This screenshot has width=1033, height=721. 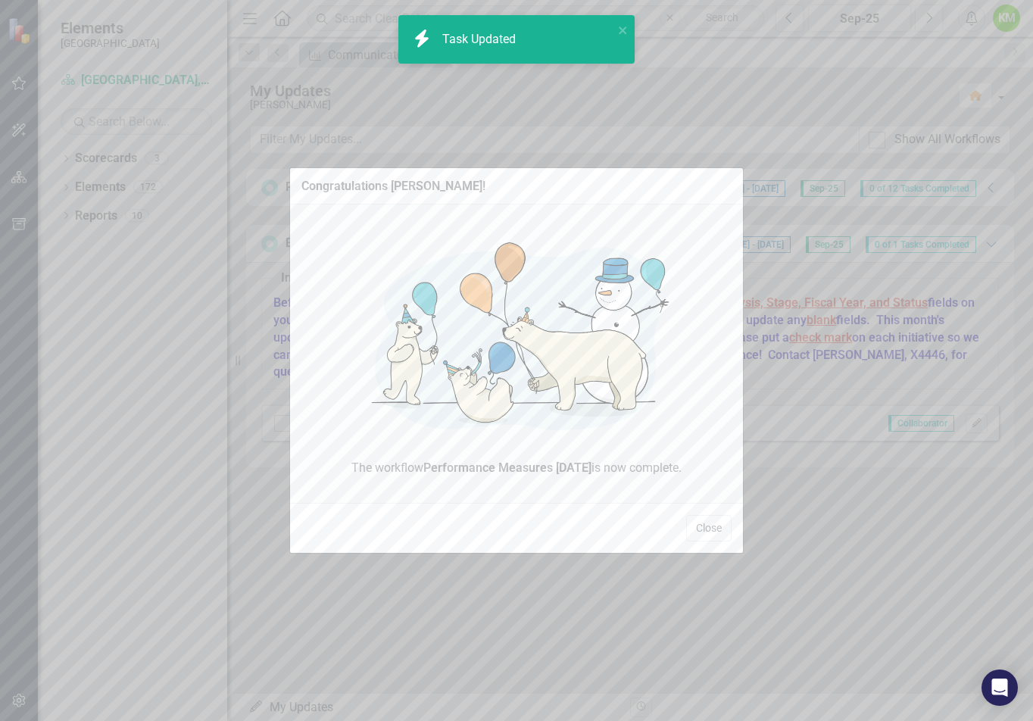 I want to click on img: Congratulations, so click(x=517, y=337).